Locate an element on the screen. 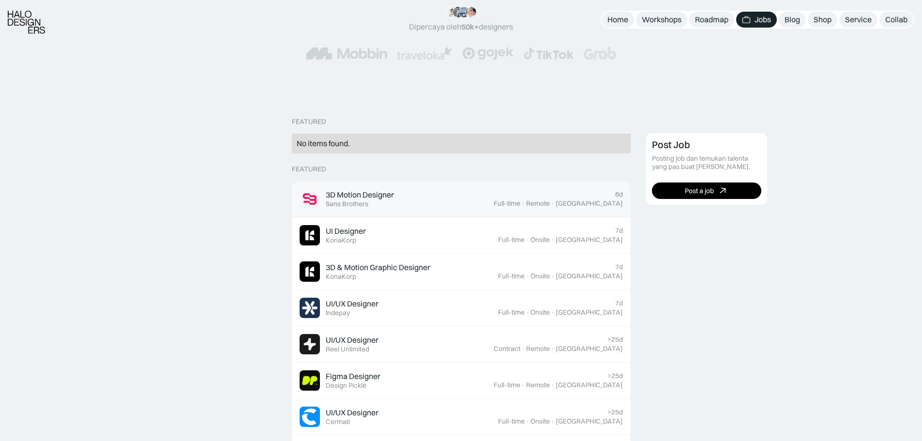 The image size is (922, 441). div: Reel Unlimited is located at coordinates (348, 349).